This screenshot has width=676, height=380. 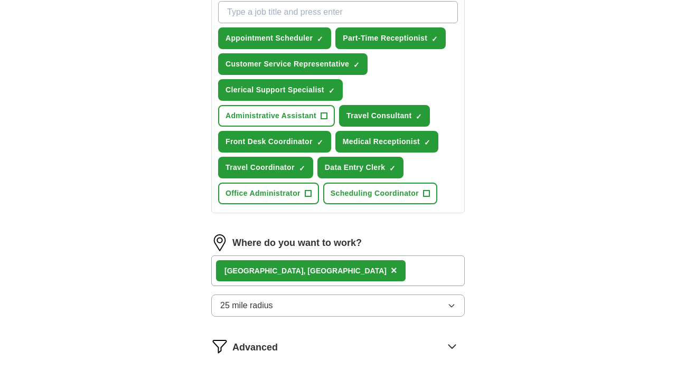 I want to click on span: Advanced, so click(x=255, y=348).